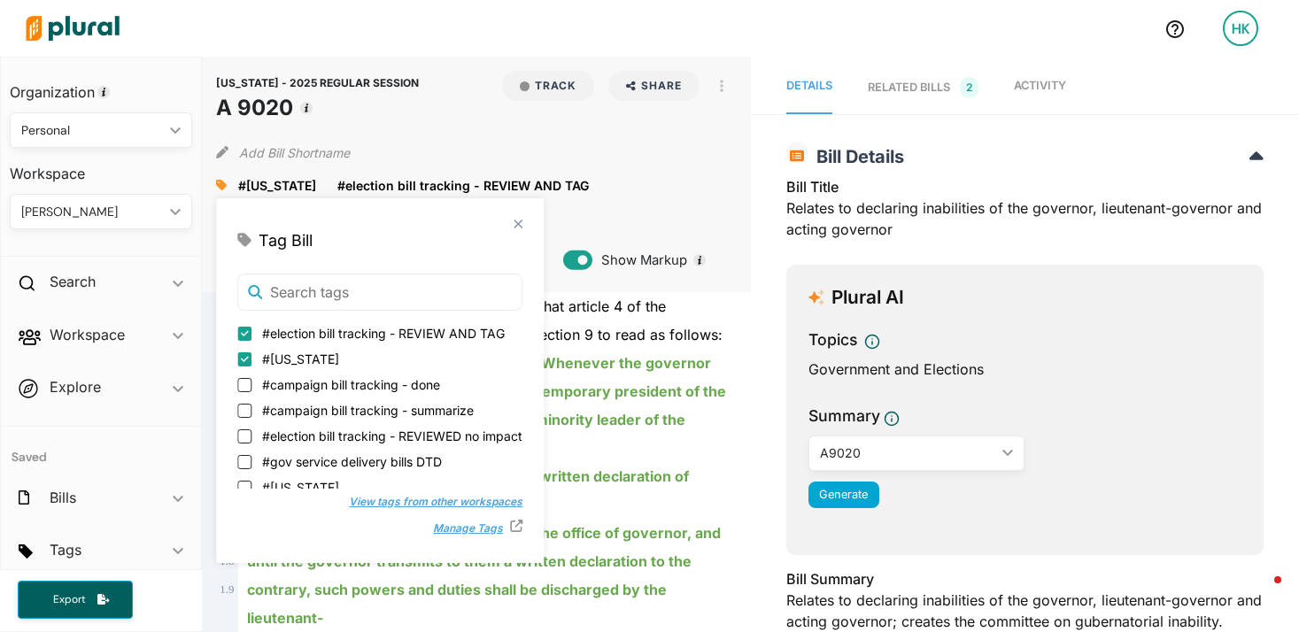 This screenshot has height=632, width=1299. Describe the element at coordinates (244, 462) in the screenshot. I see `input: #gov service delivery bills DTD` at that location.